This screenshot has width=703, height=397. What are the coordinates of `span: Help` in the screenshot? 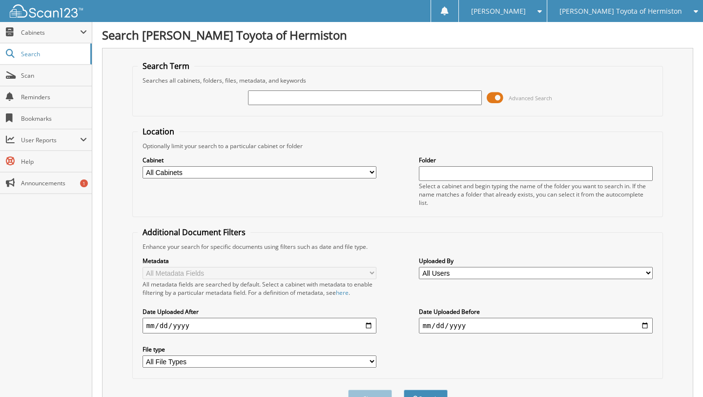 It's located at (54, 161).